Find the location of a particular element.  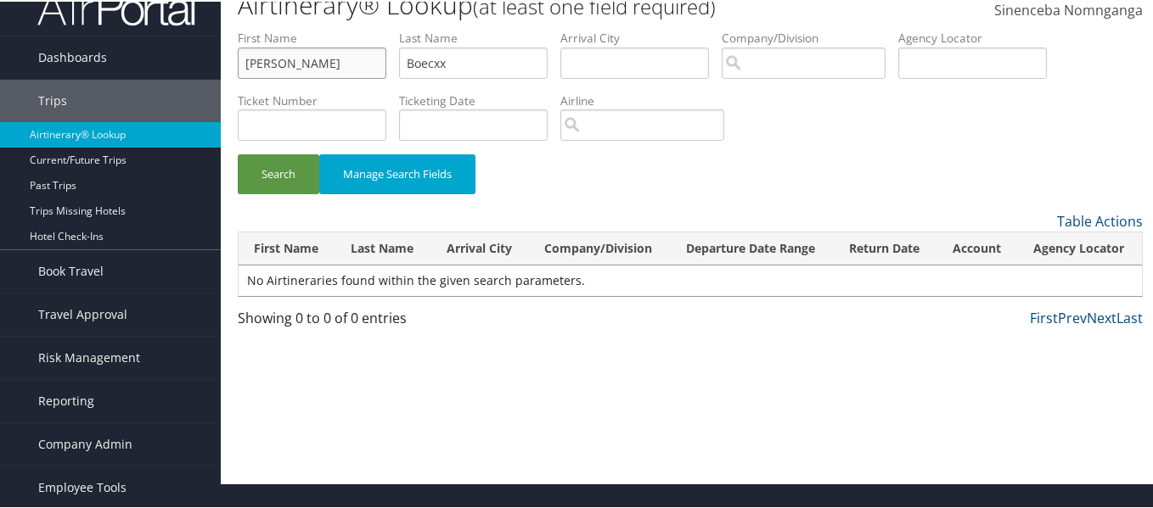

th: Company/Division is located at coordinates (599, 247).